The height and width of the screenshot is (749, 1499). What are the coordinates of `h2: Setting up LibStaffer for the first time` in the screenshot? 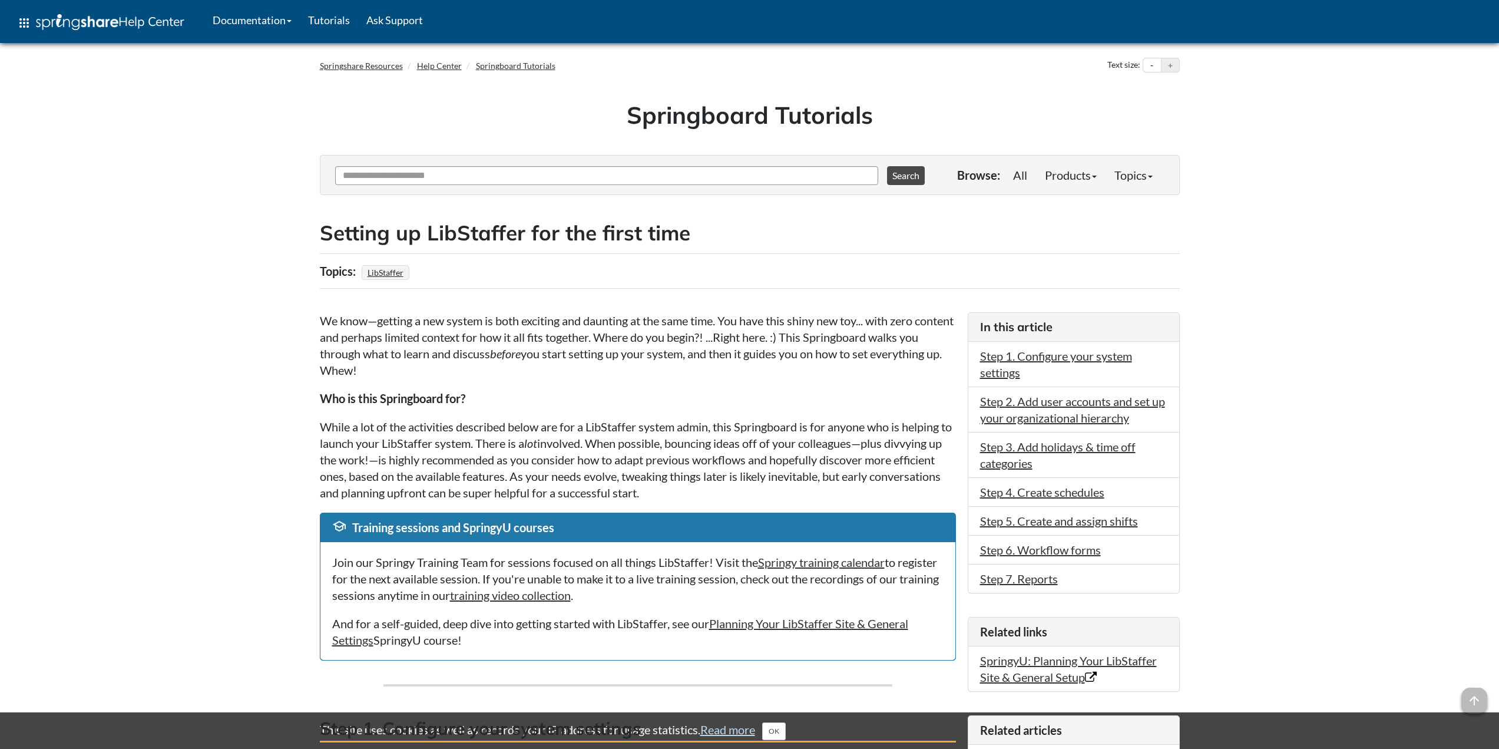 It's located at (750, 233).